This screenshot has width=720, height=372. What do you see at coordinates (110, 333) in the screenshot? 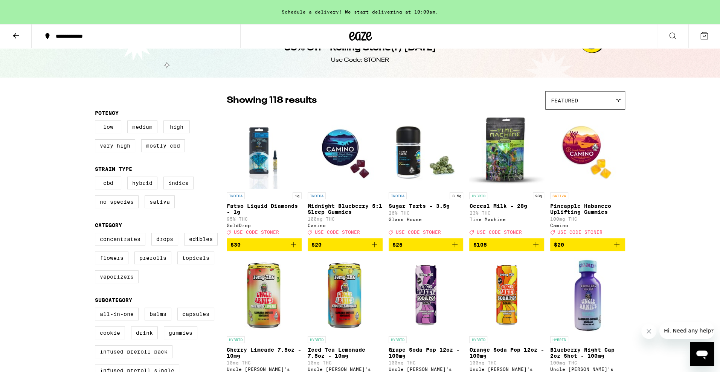
I see `label: Cookie` at bounding box center [110, 333].